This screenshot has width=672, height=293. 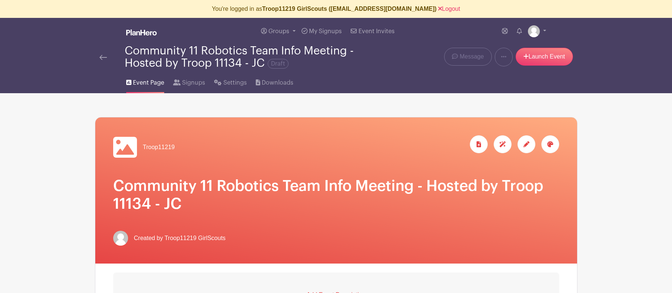 What do you see at coordinates (189, 81) in the screenshot?
I see `a: Signups` at bounding box center [189, 81].